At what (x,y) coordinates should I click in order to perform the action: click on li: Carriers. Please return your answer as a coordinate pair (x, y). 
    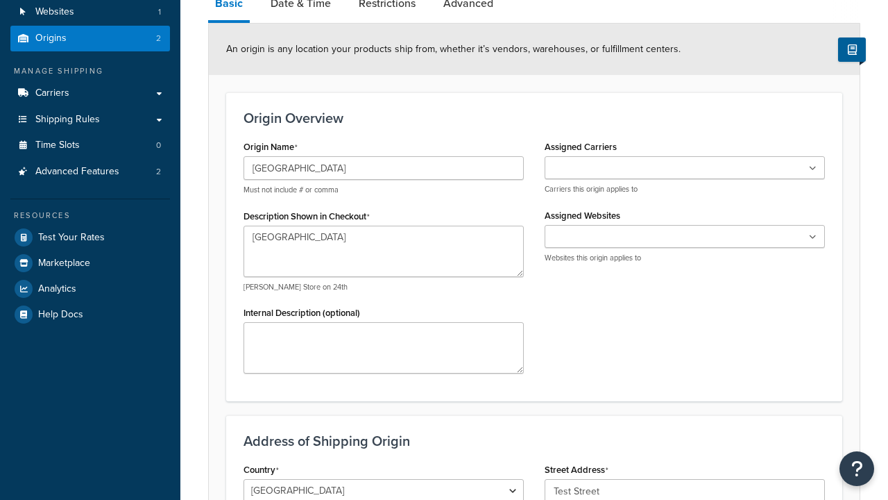
    Looking at the image, I should click on (90, 93).